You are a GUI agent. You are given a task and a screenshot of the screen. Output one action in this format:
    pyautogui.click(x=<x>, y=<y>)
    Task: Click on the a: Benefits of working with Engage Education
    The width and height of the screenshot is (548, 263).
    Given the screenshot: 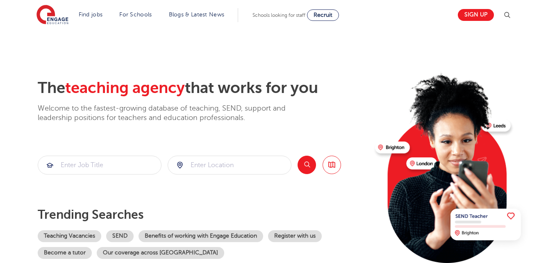 What is the action you would take?
    pyautogui.click(x=201, y=236)
    